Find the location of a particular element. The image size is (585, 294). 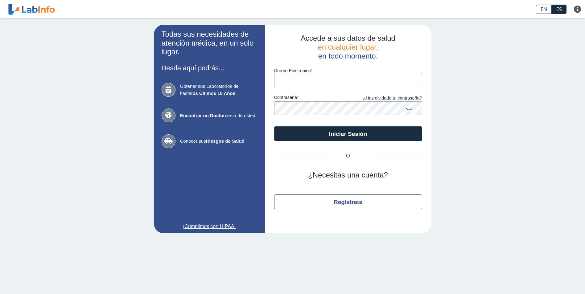

label: Correo Electronico is located at coordinates (348, 71).